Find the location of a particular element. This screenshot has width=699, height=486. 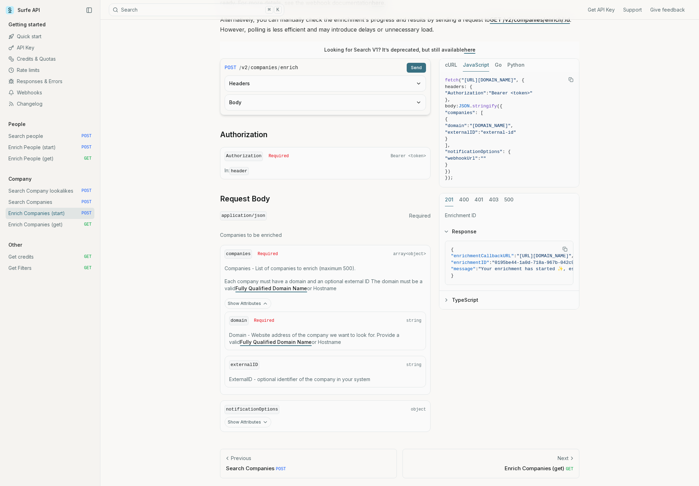

p: Company is located at coordinates (20, 179).